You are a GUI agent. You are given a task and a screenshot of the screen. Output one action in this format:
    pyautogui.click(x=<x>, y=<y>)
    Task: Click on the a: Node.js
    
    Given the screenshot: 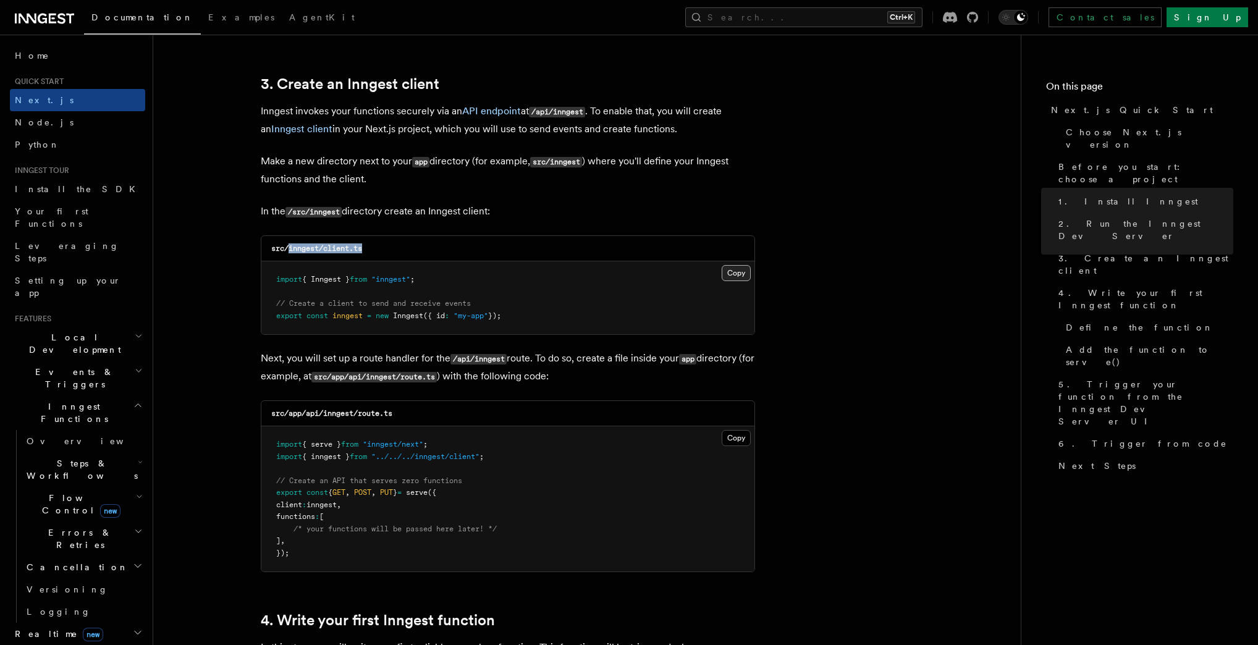 What is the action you would take?
    pyautogui.click(x=77, y=122)
    